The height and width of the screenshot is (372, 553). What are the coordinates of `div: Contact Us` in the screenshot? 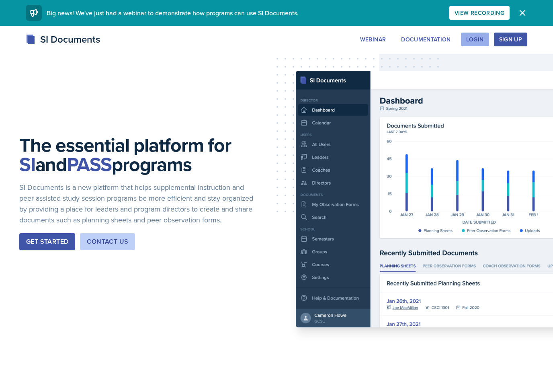 It's located at (107, 242).